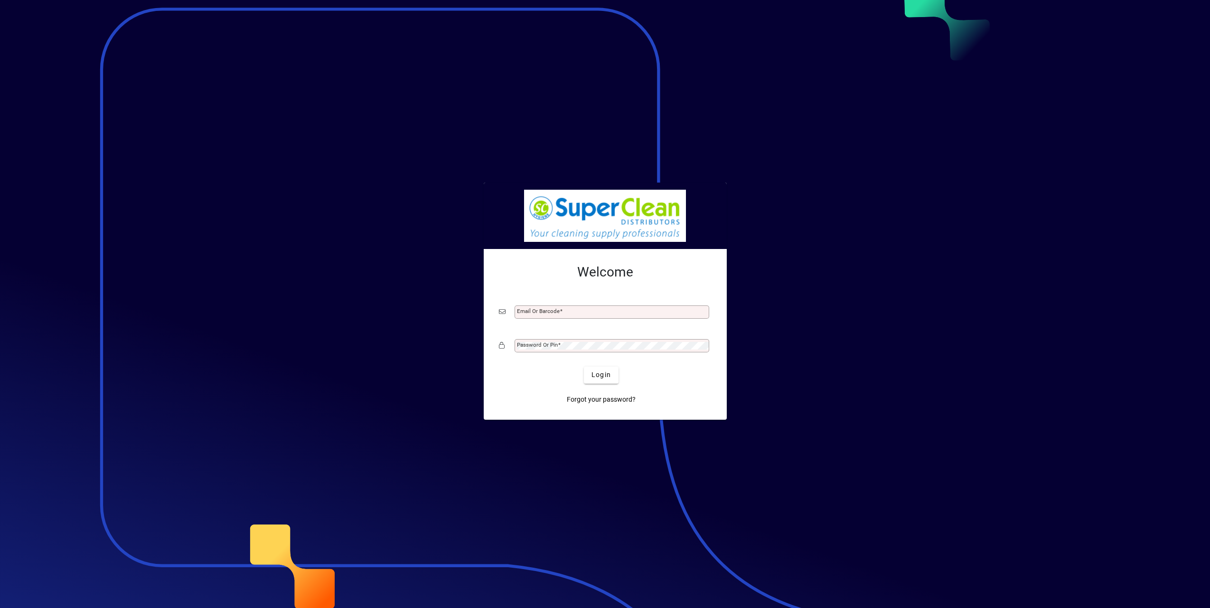  What do you see at coordinates (601, 400) in the screenshot?
I see `span: Forgot your password?` at bounding box center [601, 400].